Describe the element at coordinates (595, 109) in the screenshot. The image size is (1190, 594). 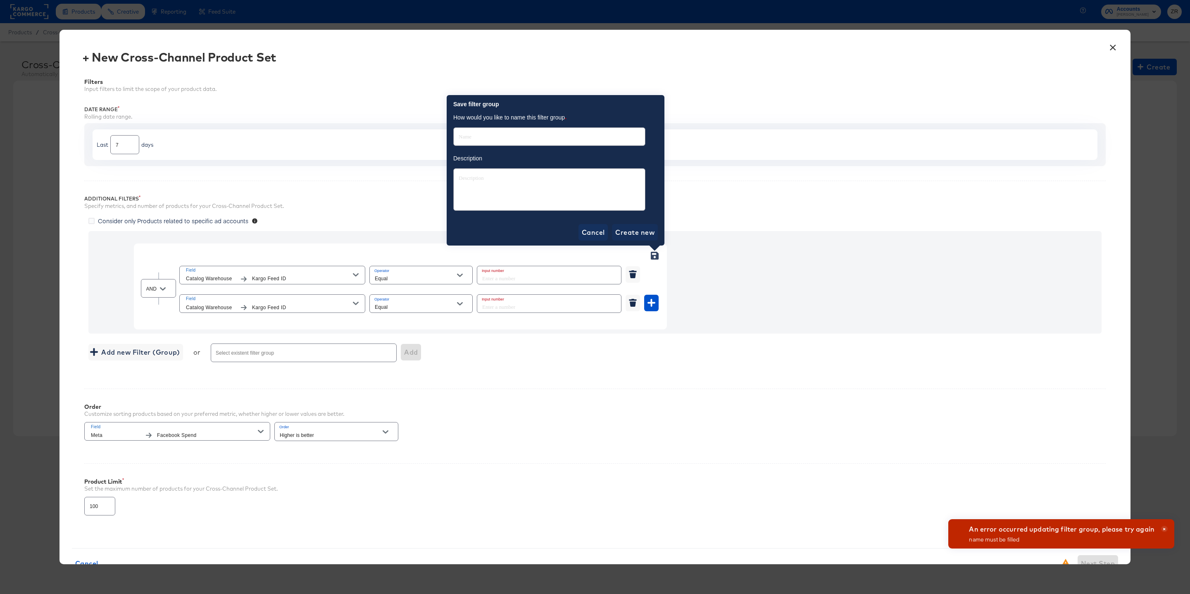
I see `div: Date Range` at that location.